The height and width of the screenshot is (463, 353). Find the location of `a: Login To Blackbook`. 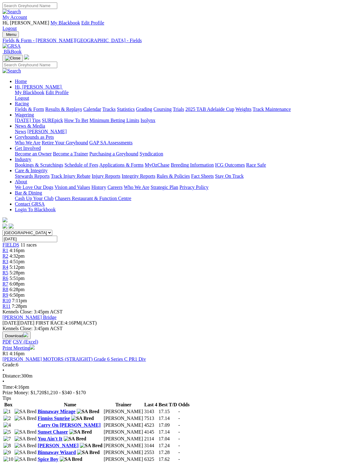

a: Login To Blackbook is located at coordinates (35, 209).